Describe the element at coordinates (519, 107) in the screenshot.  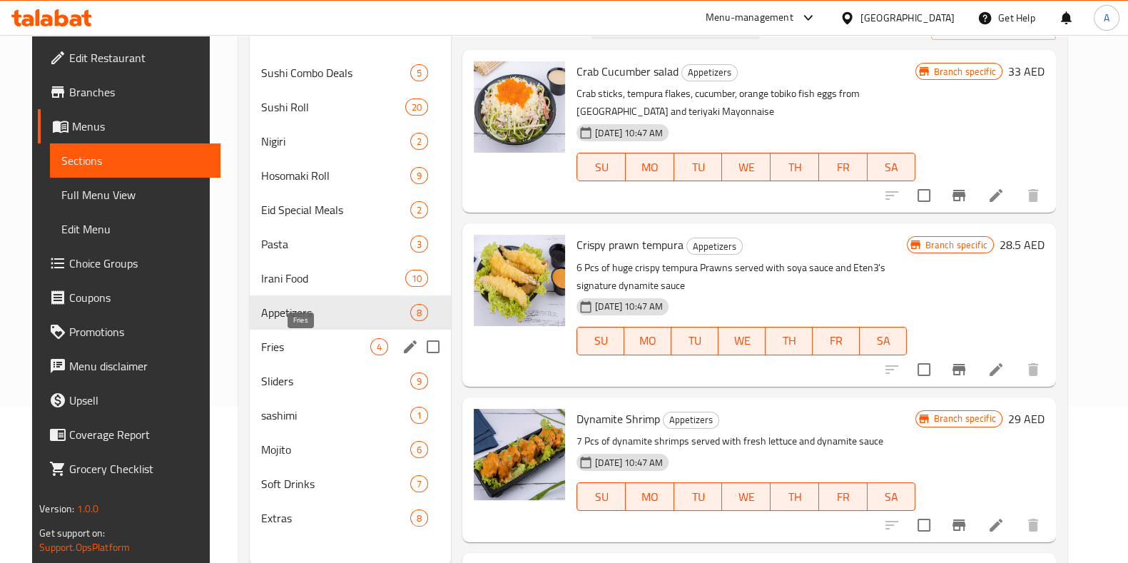
I see `img: Crab Cucumber salad` at that location.